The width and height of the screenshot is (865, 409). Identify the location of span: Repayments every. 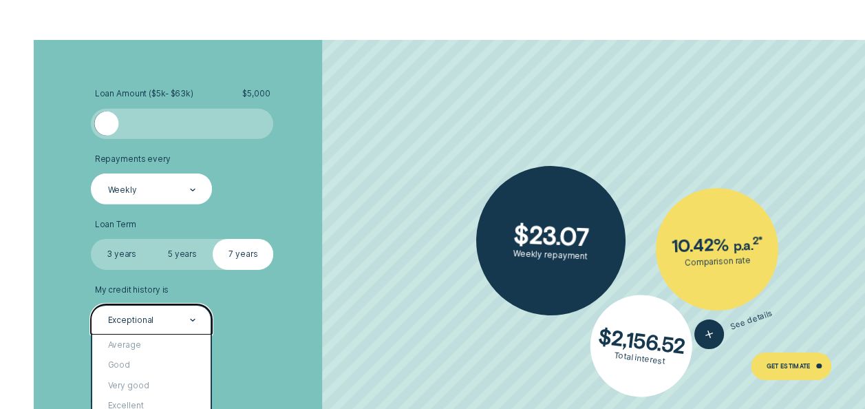
(133, 159).